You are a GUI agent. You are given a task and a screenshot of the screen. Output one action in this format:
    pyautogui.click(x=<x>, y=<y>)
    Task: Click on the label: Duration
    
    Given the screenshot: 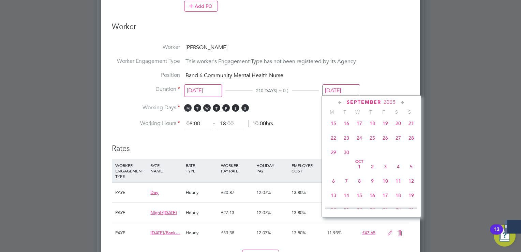 What is the action you would take?
    pyautogui.click(x=146, y=89)
    